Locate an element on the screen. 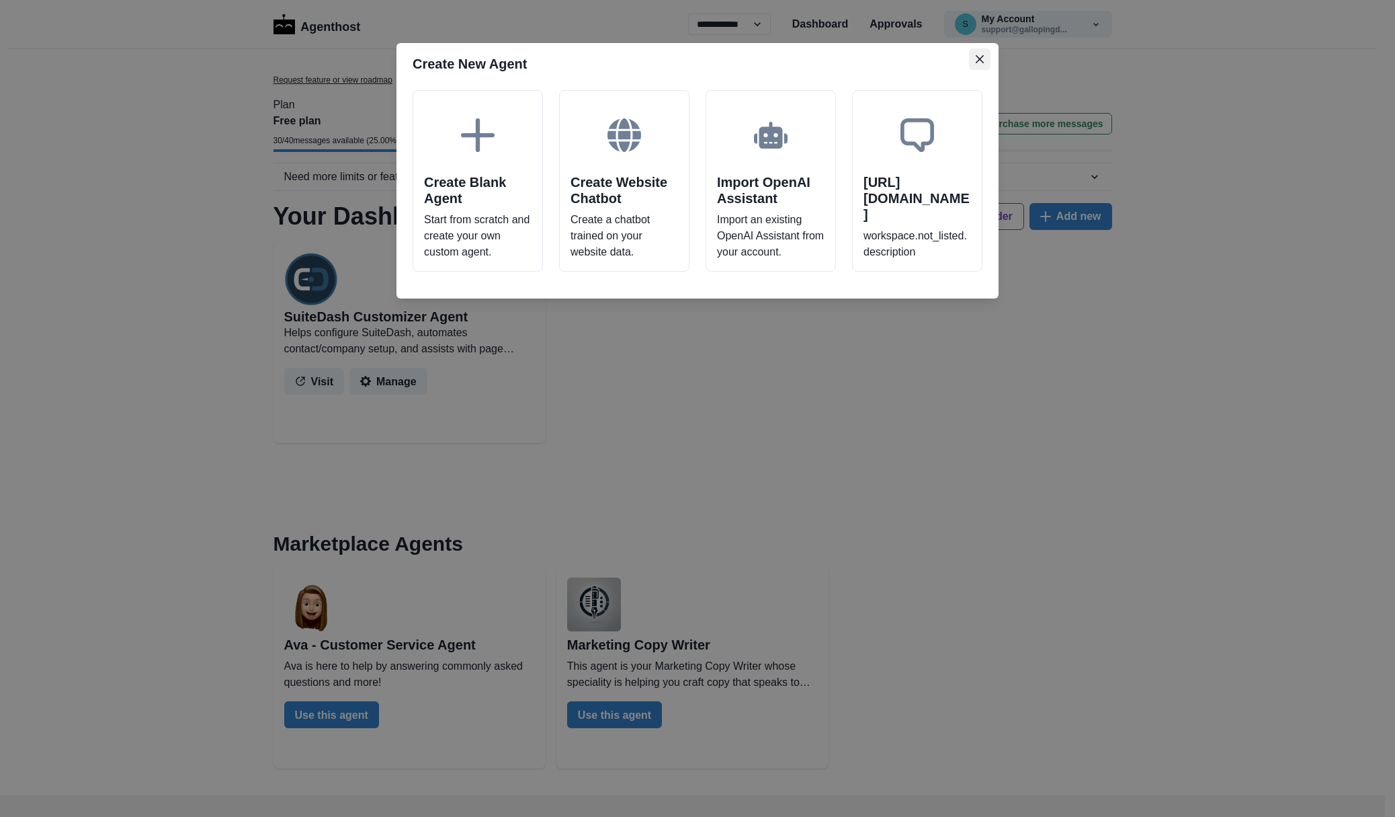 The height and width of the screenshot is (817, 1395). p: Import an existing OpenAI Assistant from your account. is located at coordinates (771, 236).